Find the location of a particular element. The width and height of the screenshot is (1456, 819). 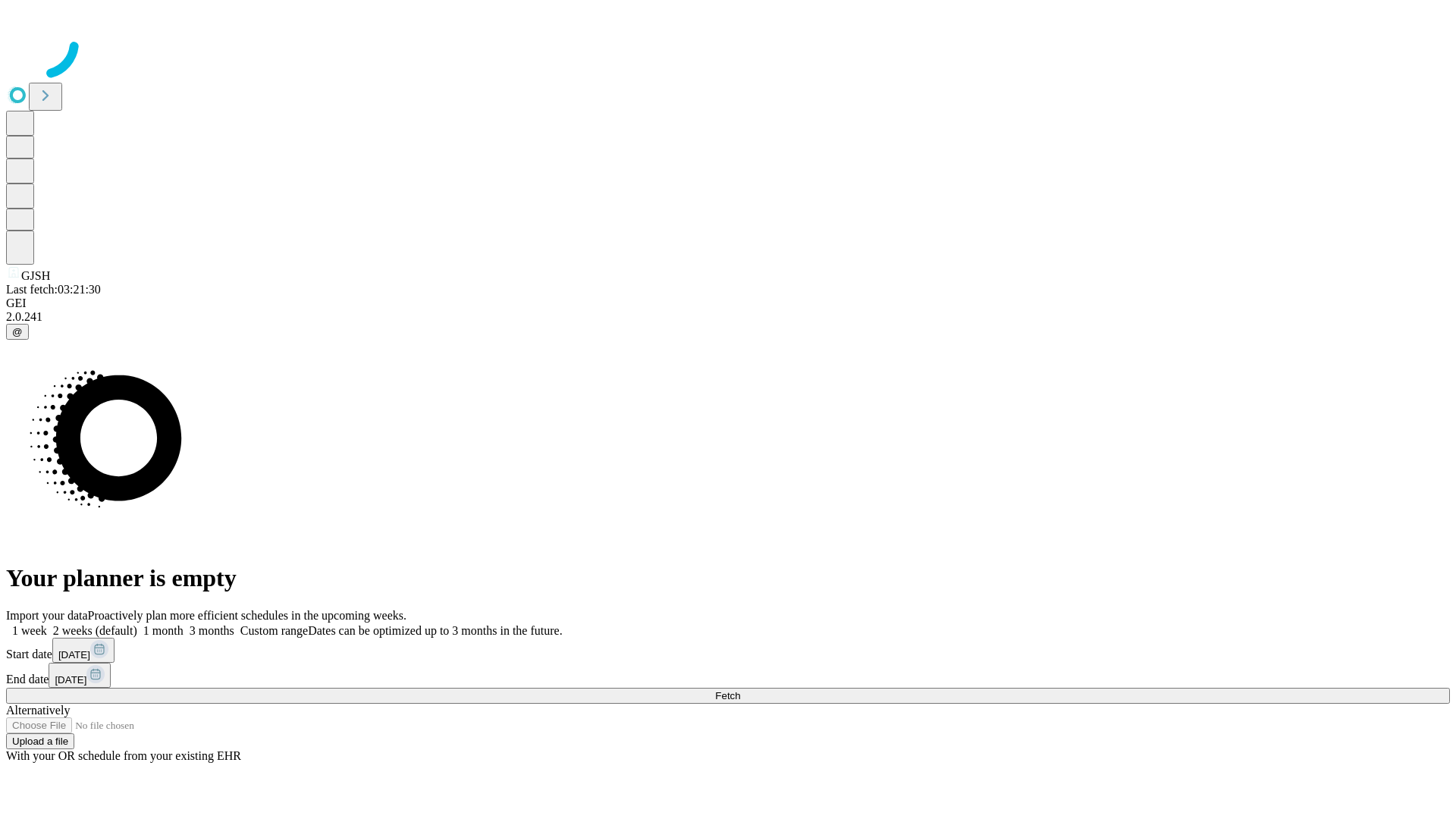

span: Last fetch: 03:21:30 is located at coordinates (53, 289).